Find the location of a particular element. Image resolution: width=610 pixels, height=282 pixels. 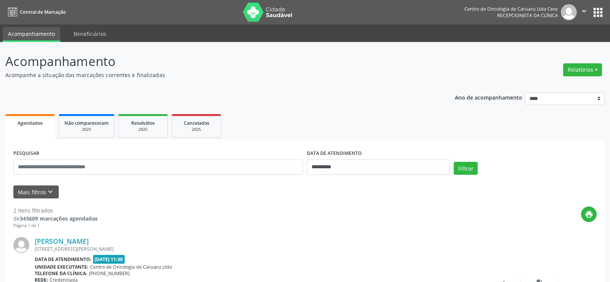

label: PESQUISAR is located at coordinates (26, 153).